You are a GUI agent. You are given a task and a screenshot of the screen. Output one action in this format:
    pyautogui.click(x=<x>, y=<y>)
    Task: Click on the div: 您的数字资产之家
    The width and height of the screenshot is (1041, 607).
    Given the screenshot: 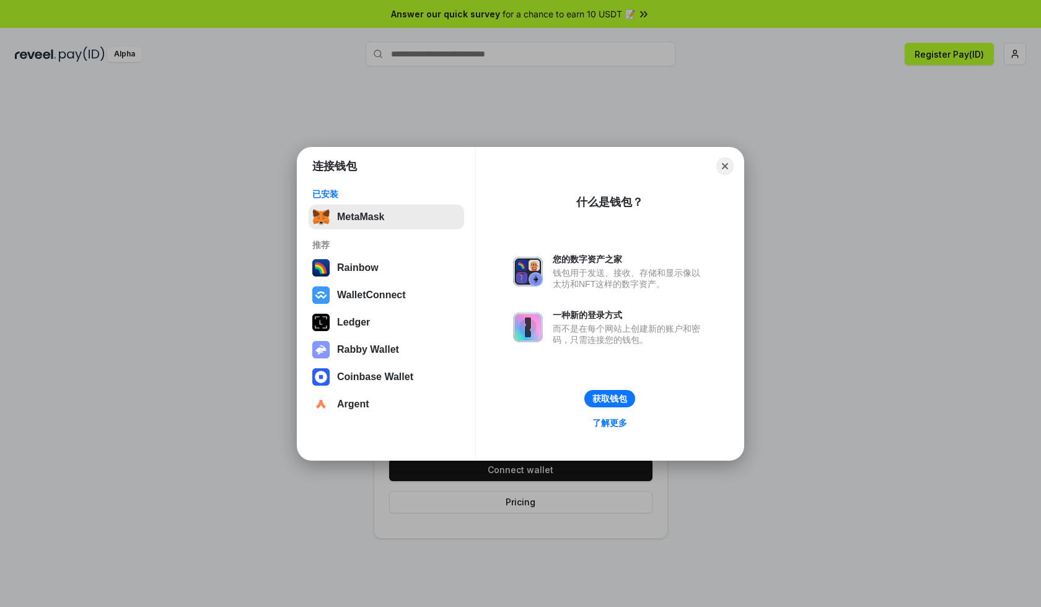 What is the action you would take?
    pyautogui.click(x=630, y=259)
    